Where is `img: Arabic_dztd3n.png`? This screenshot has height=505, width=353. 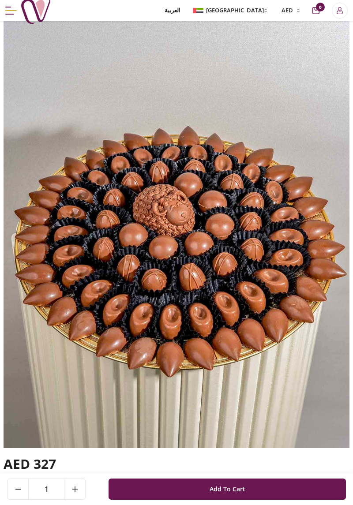 img: Arabic_dztd3n.png is located at coordinates (198, 11).